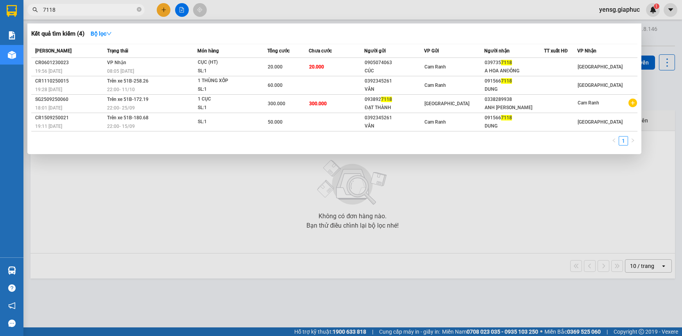  I want to click on li: Next Page, so click(633, 141).